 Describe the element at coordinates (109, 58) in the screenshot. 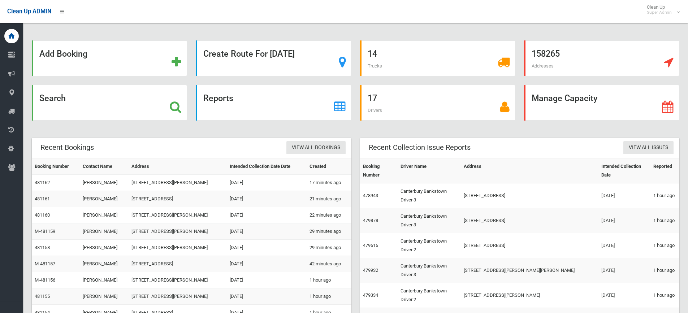

I see `a: Add Booking` at that location.